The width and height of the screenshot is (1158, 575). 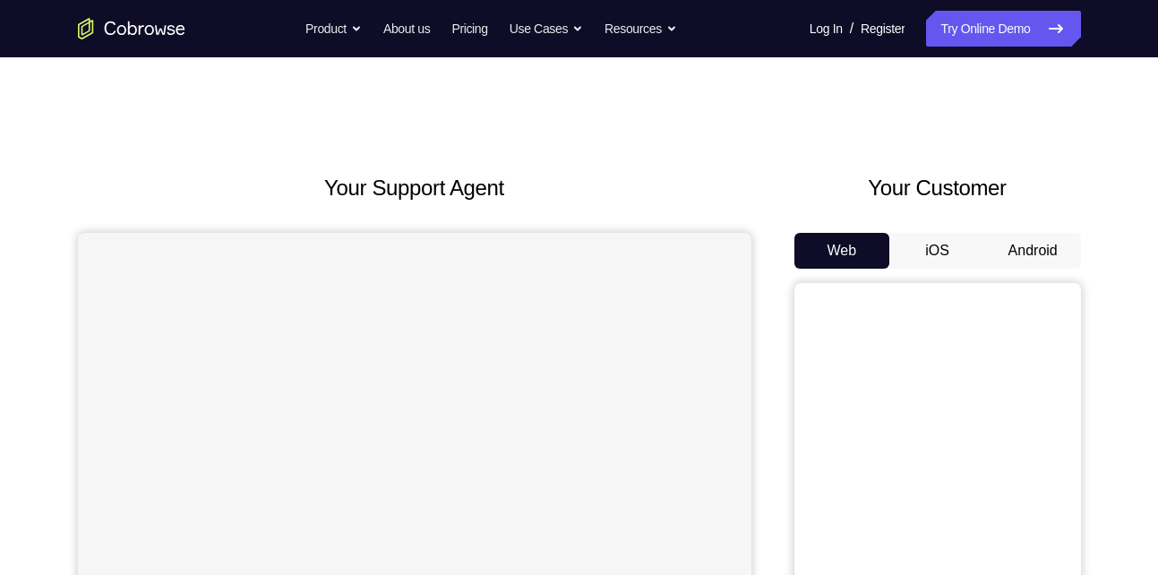 What do you see at coordinates (826, 29) in the screenshot?
I see `a: Log In` at bounding box center [826, 29].